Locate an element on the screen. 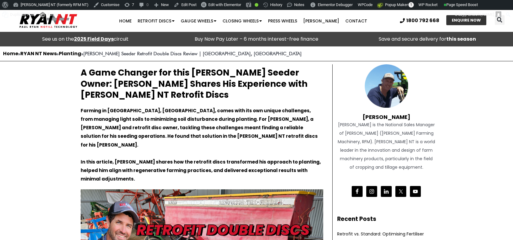 This screenshot has width=513, height=240. span: Forms is located at coordinates (53, 15).